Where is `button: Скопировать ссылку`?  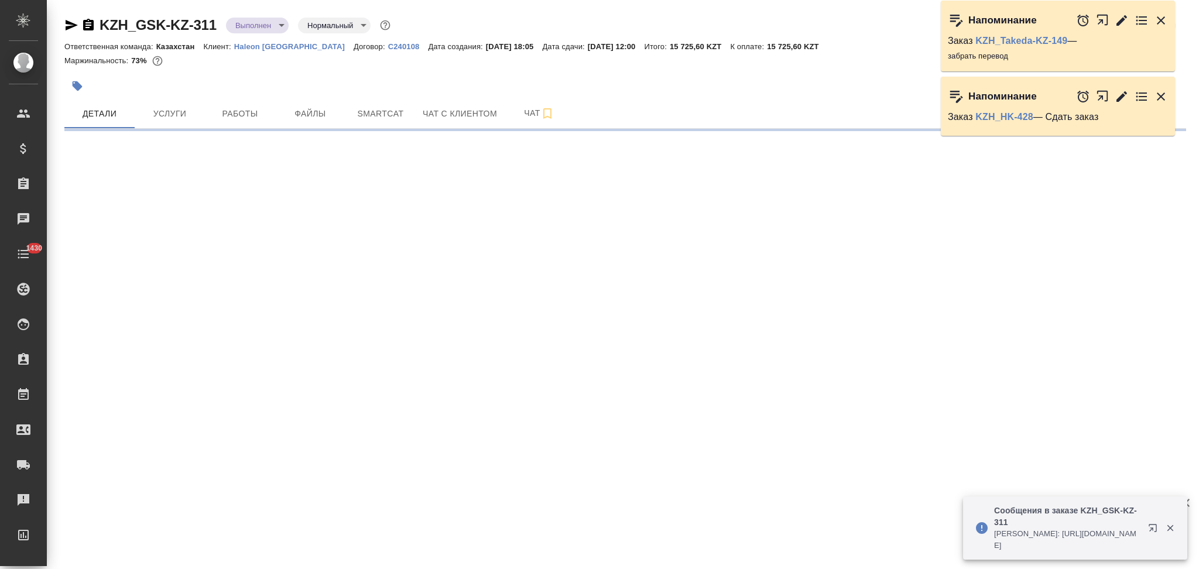
button: Скопировать ссылку is located at coordinates (88, 25).